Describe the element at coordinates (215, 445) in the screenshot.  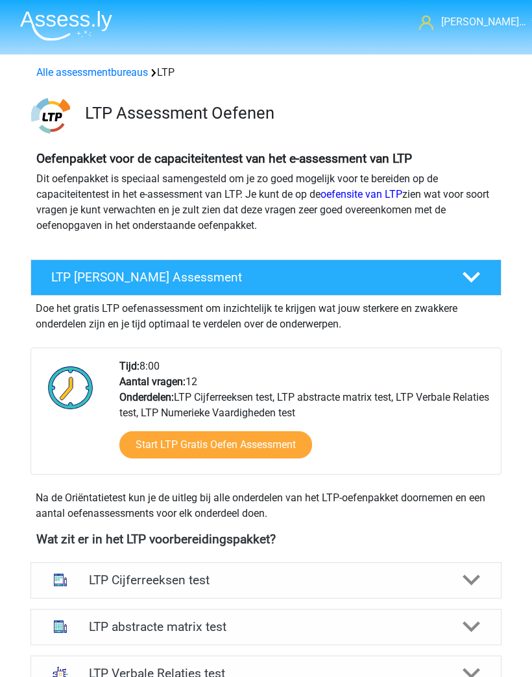
I see `a: Start LTP Gratis Oefen Assessment` at that location.